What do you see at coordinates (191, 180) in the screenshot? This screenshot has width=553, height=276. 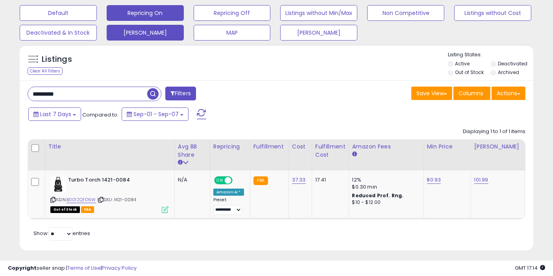 I see `div: N/A` at bounding box center [191, 180].